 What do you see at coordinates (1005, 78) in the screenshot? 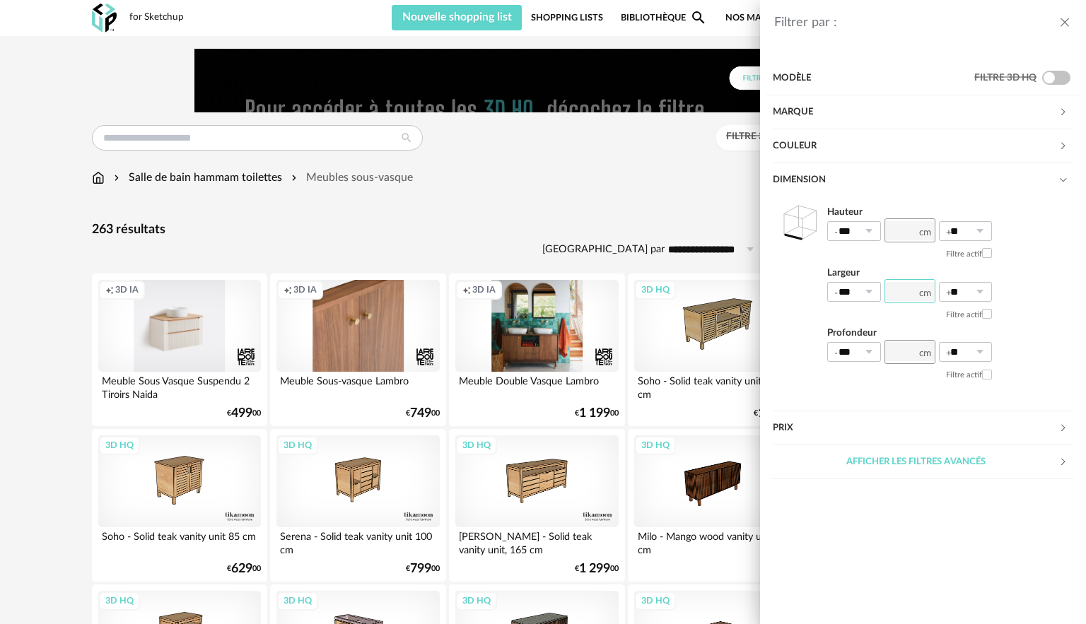
I see `span: Filtre 3D HQ` at bounding box center [1005, 78].